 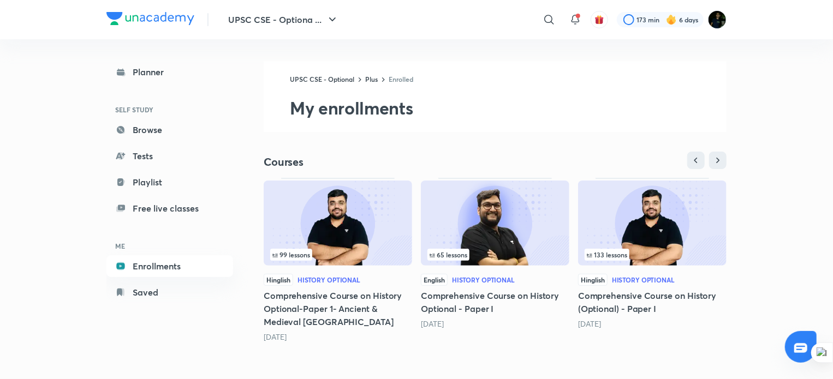 What do you see at coordinates (371, 79) in the screenshot?
I see `a: Plus` at bounding box center [371, 79].